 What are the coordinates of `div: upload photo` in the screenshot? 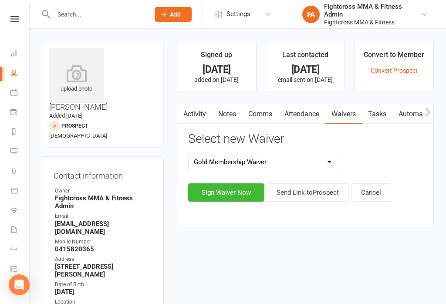 It's located at (76, 79).